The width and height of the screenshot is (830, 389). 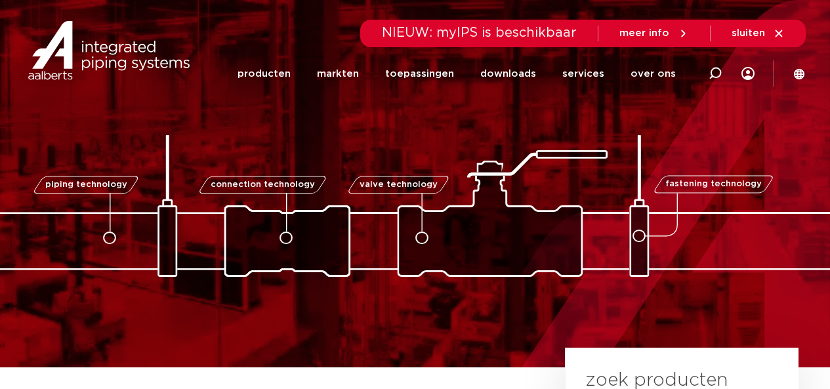 What do you see at coordinates (713, 184) in the screenshot?
I see `span: fastening technology` at bounding box center [713, 184].